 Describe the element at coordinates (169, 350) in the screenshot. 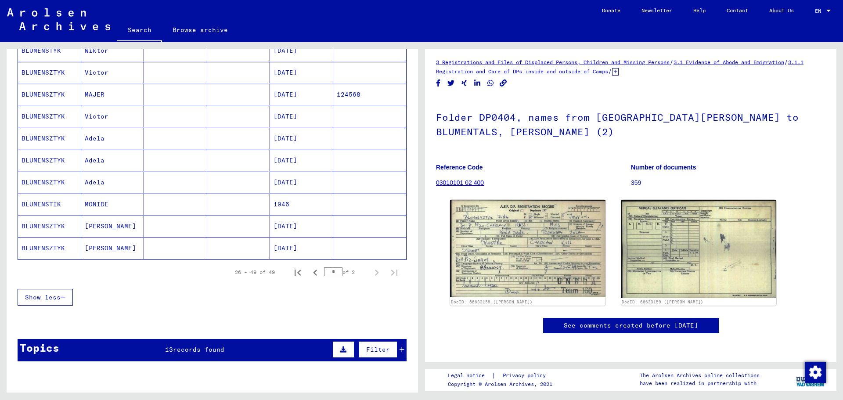

I see `span: 13` at that location.